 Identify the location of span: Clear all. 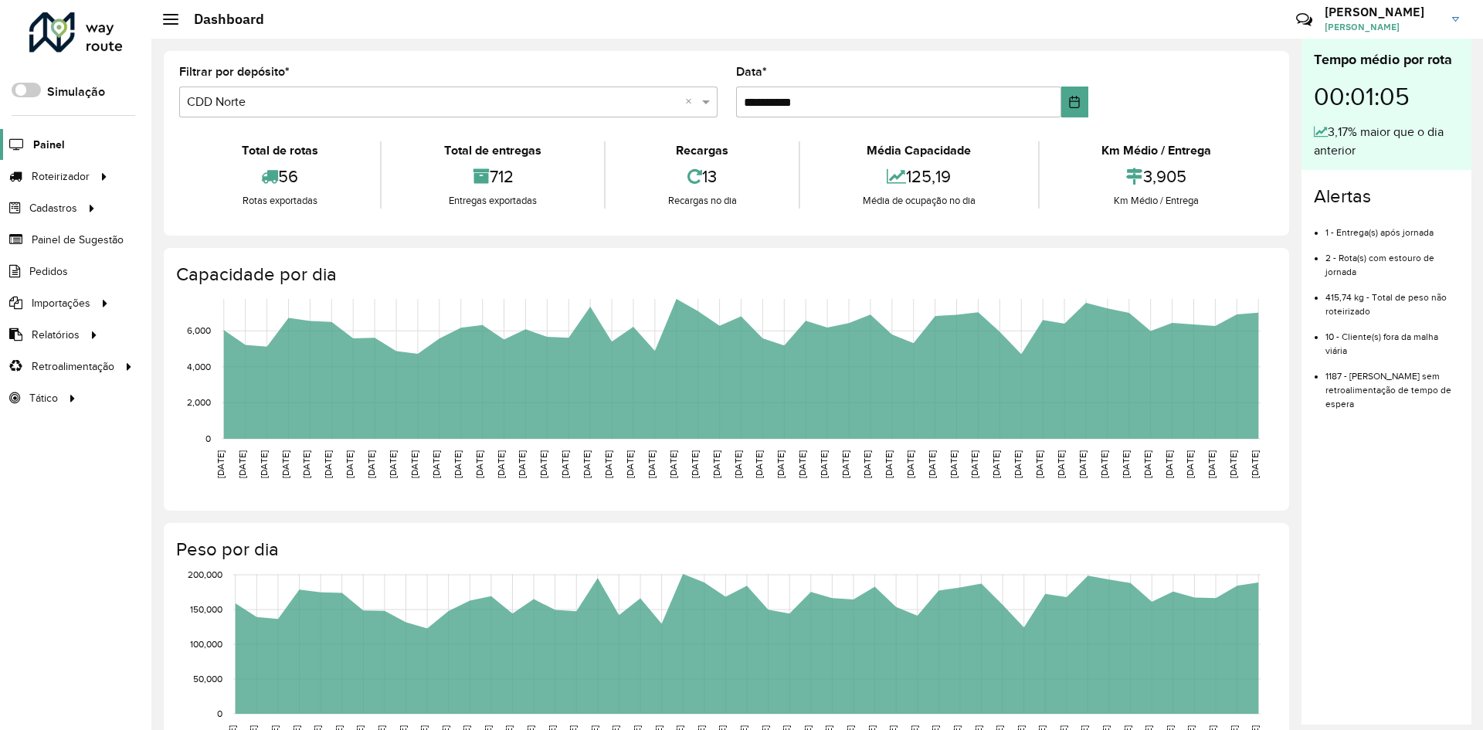
(691, 102).